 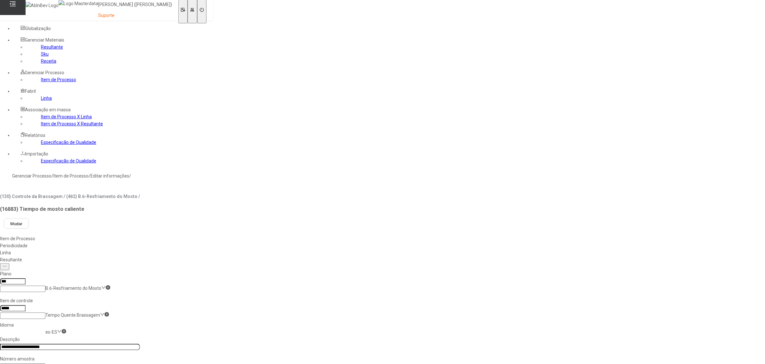 I want to click on a: Gerenciar Processo, so click(x=32, y=176).